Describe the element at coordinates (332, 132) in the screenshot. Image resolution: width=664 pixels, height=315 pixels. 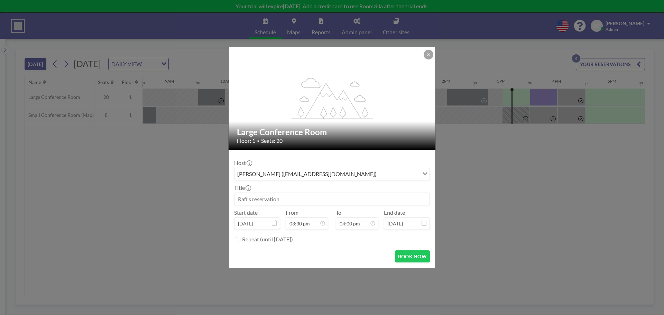
I see `h2: Large Conference Room` at that location.